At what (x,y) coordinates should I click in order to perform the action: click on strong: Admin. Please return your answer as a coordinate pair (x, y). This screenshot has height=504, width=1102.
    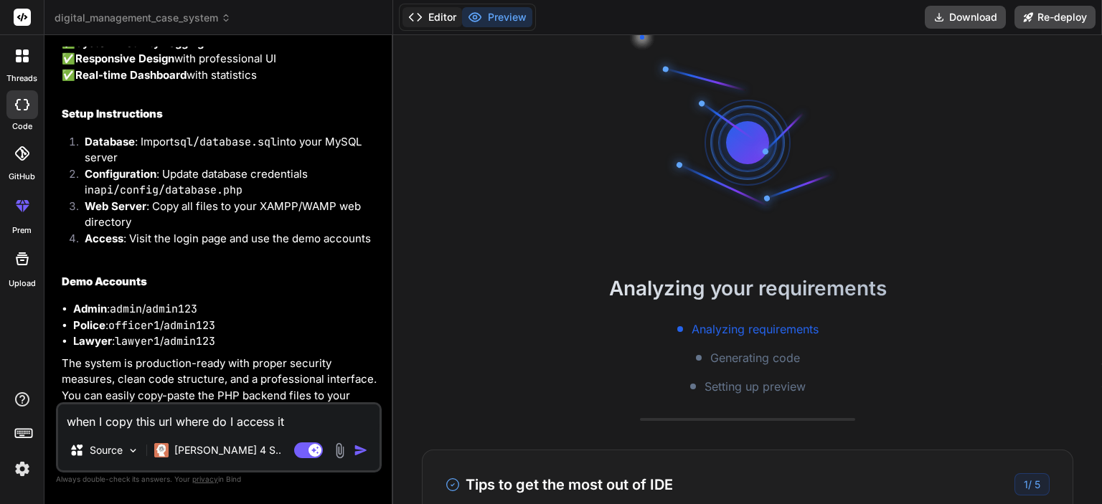
    Looking at the image, I should click on (90, 309).